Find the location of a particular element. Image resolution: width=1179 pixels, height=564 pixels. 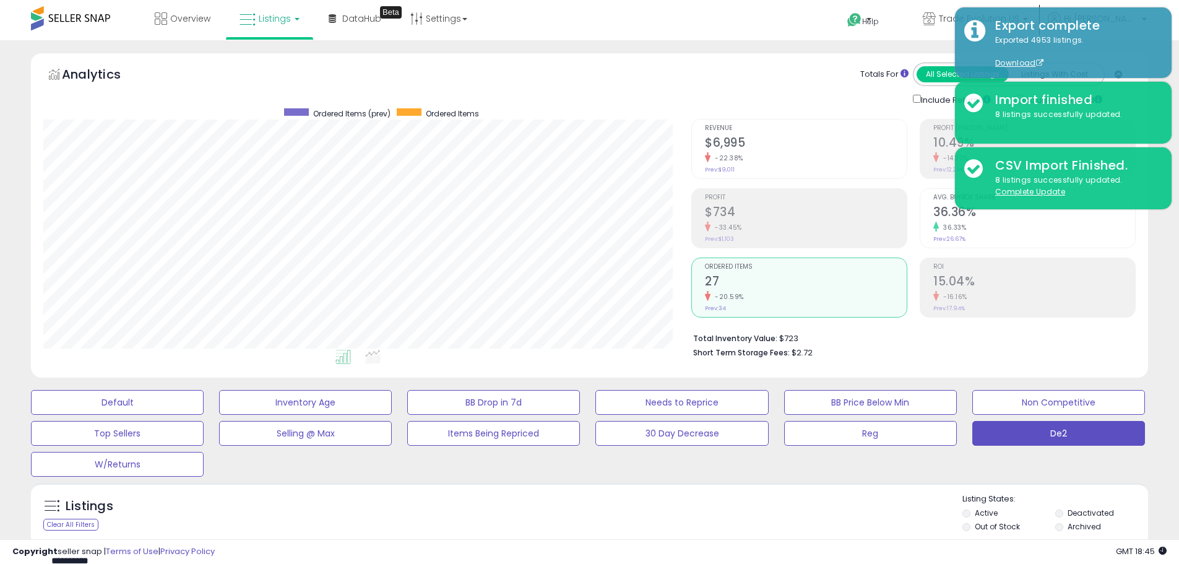

h2: 27 is located at coordinates (806, 282).